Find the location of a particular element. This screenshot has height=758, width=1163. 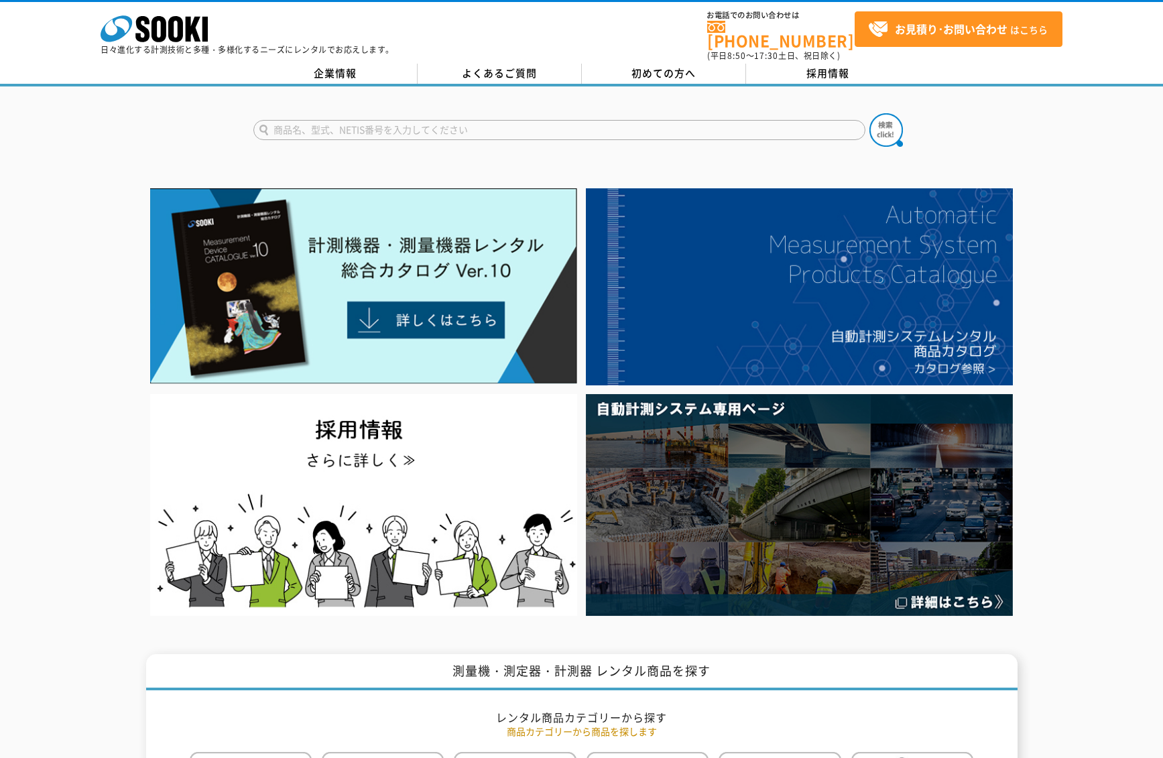

span: (平日 ～ 土日、祝日除く) is located at coordinates (773, 56).